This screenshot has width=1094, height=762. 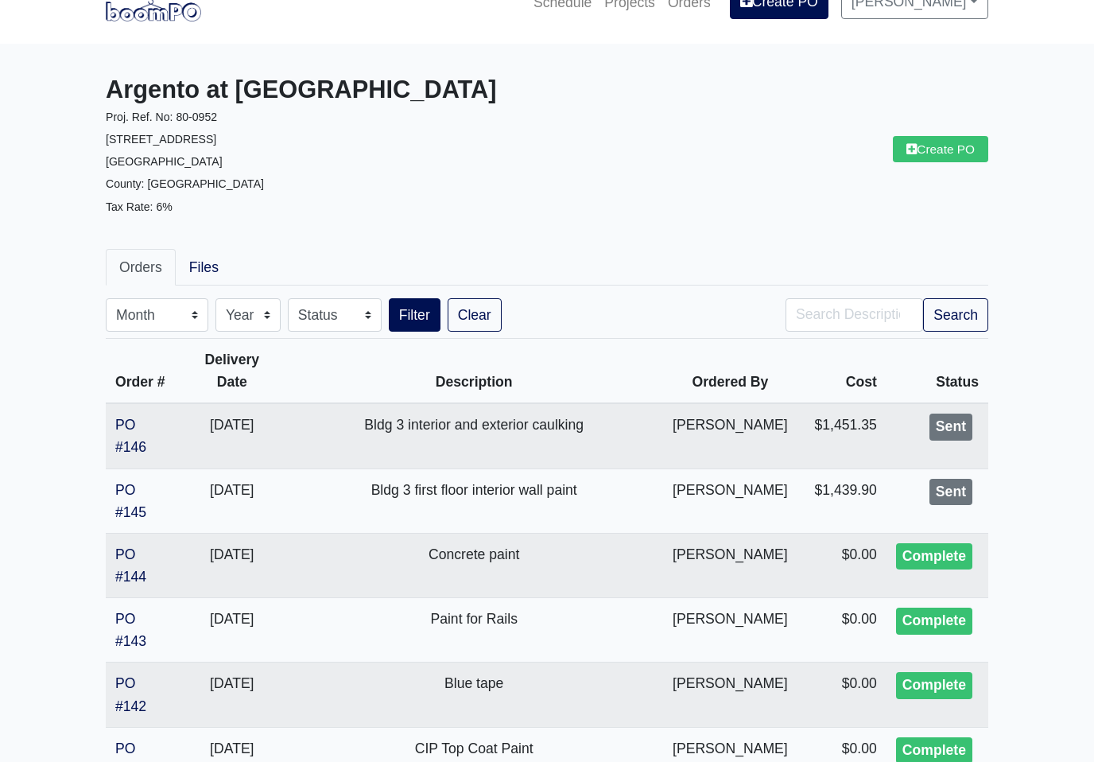 I want to click on td: Concrete paint, so click(x=474, y=565).